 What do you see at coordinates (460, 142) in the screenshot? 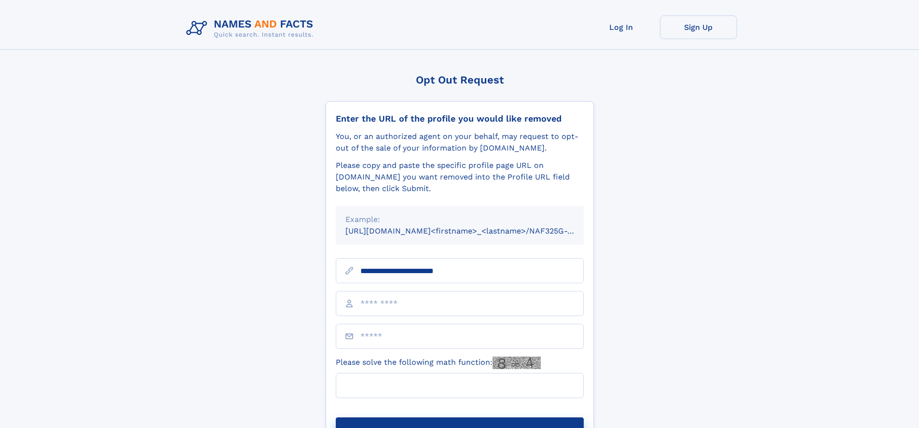
I see `div: You, or an authorized agent on your behalf, may request to opt-out of the sale of your informatio...` at bounding box center [460, 142].